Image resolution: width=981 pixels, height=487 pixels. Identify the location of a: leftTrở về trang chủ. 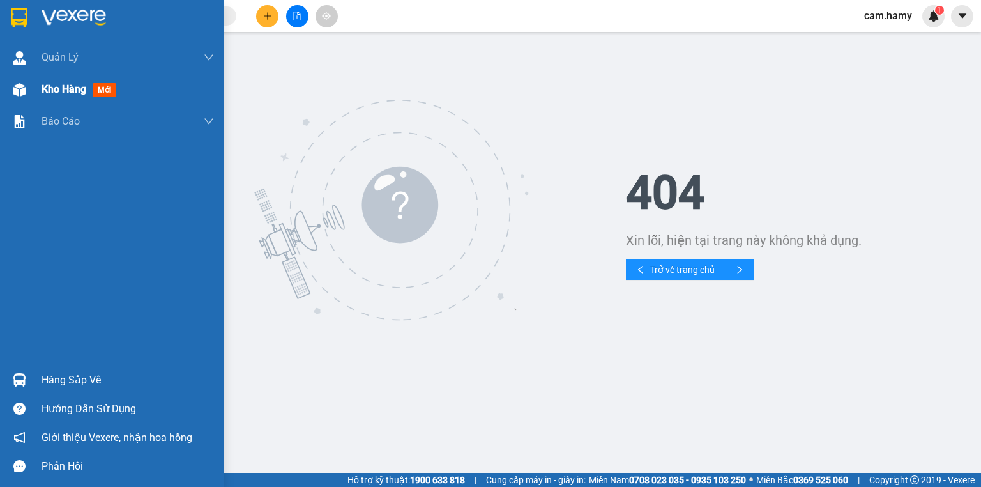
(675, 270).